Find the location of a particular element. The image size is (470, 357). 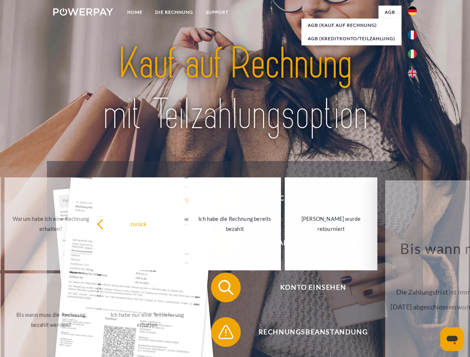

div: Ich habe nur eine Teillieferung erhalten is located at coordinates (147, 320).